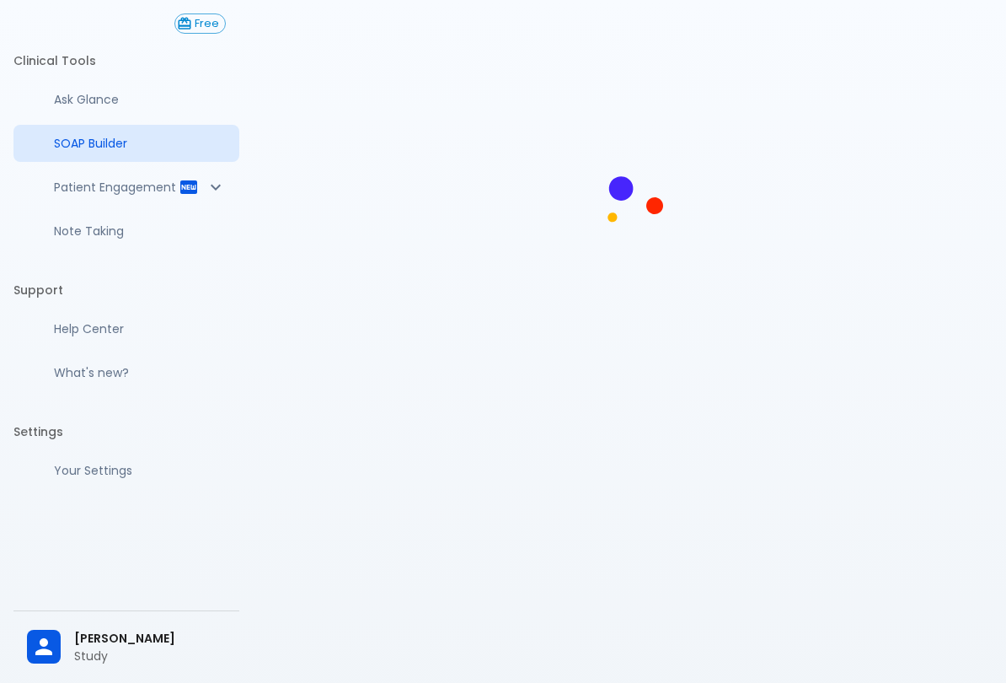  I want to click on span: Free, so click(207, 24).